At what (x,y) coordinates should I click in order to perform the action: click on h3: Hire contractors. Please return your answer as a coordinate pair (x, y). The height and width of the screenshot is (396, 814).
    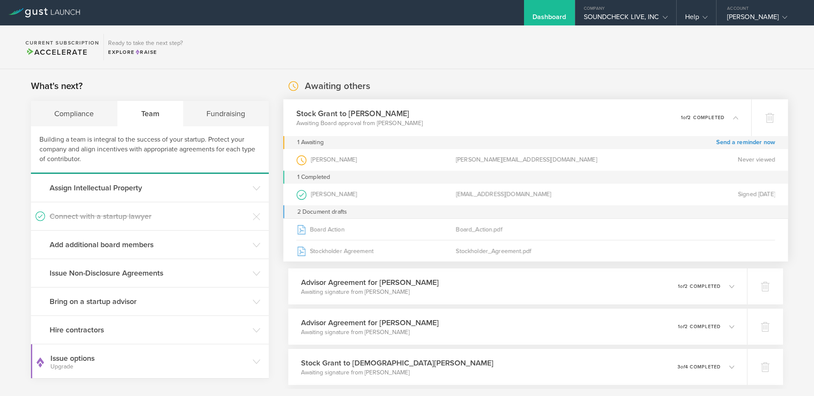
    Looking at the image, I should click on (149, 330).